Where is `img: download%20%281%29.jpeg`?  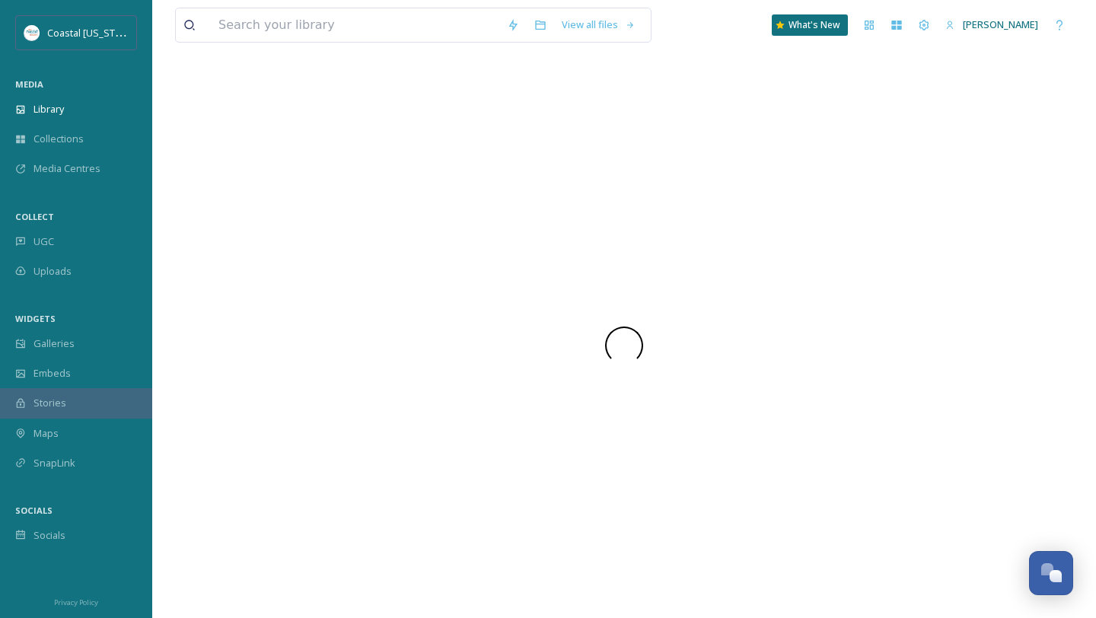 img: download%20%281%29.jpeg is located at coordinates (32, 33).